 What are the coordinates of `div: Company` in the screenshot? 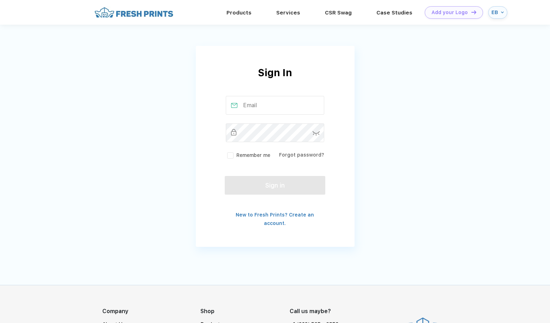 It's located at (151, 312).